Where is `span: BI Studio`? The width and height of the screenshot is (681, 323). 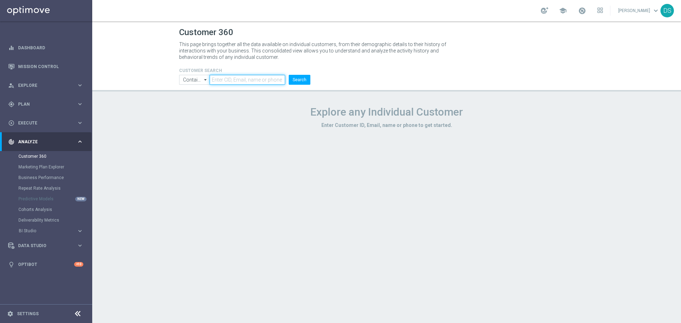 span: BI Studio is located at coordinates (44, 231).